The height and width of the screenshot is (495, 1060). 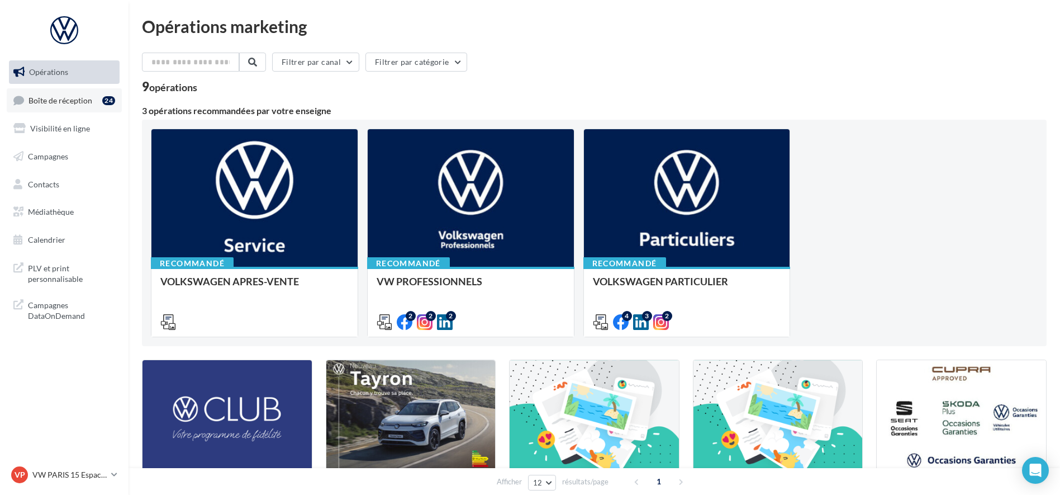 I want to click on span: 1, so click(x=659, y=481).